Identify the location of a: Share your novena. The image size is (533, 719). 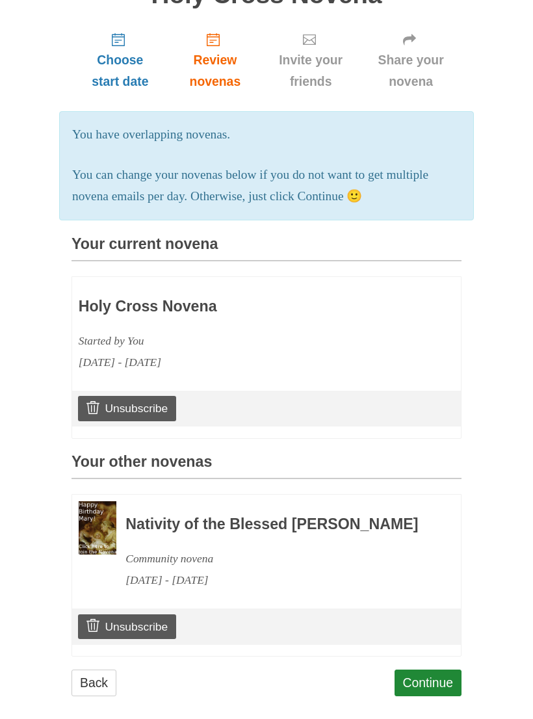
(411, 60).